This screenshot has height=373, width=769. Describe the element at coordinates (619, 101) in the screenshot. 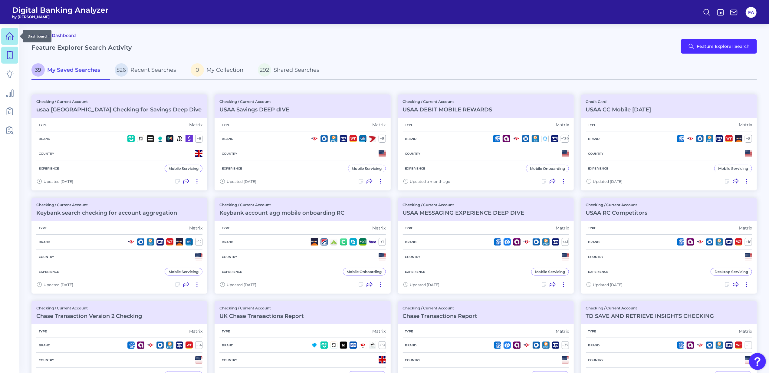

I see `p: Credit Card` at that location.